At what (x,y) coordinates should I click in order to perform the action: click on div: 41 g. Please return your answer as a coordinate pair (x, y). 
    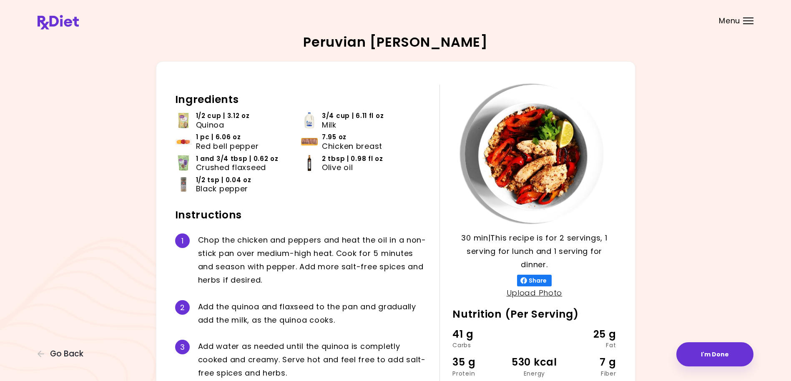
    Looking at the image, I should click on (480, 335).